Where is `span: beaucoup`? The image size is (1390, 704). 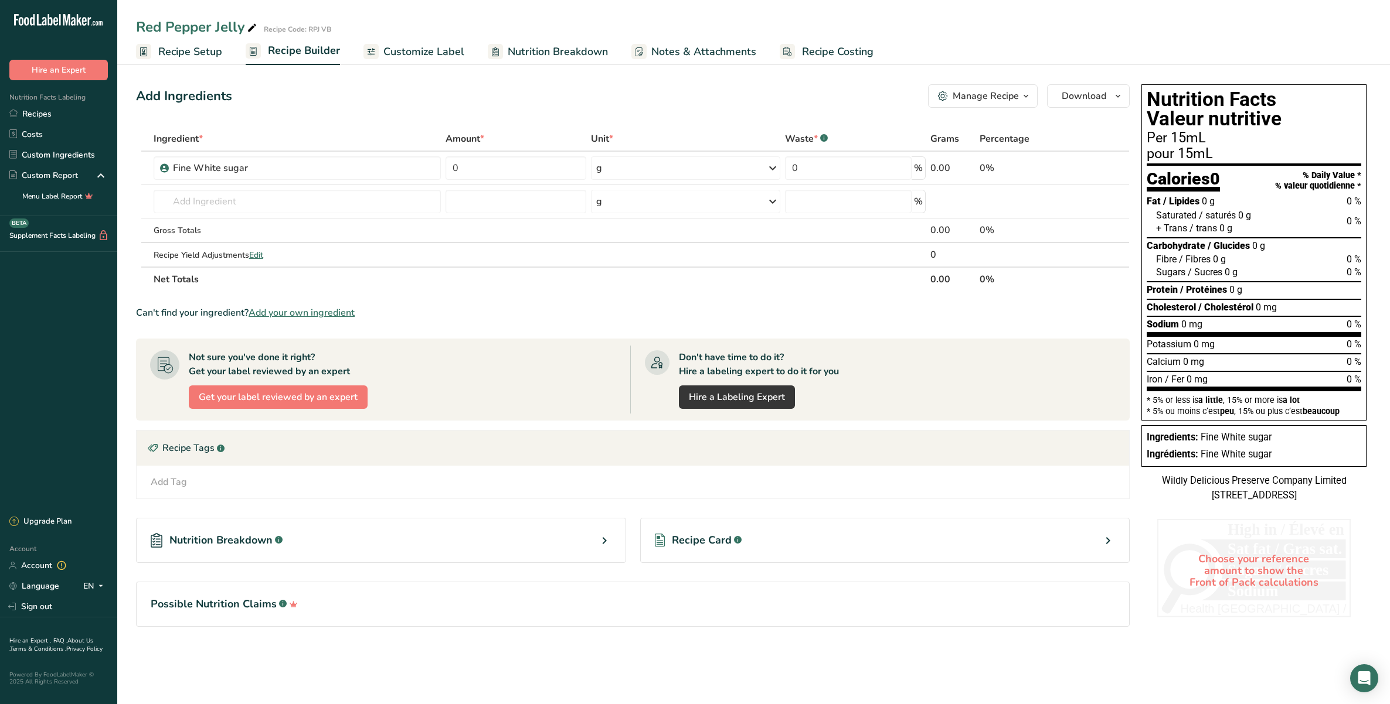
span: beaucoup is located at coordinates (1320, 411).